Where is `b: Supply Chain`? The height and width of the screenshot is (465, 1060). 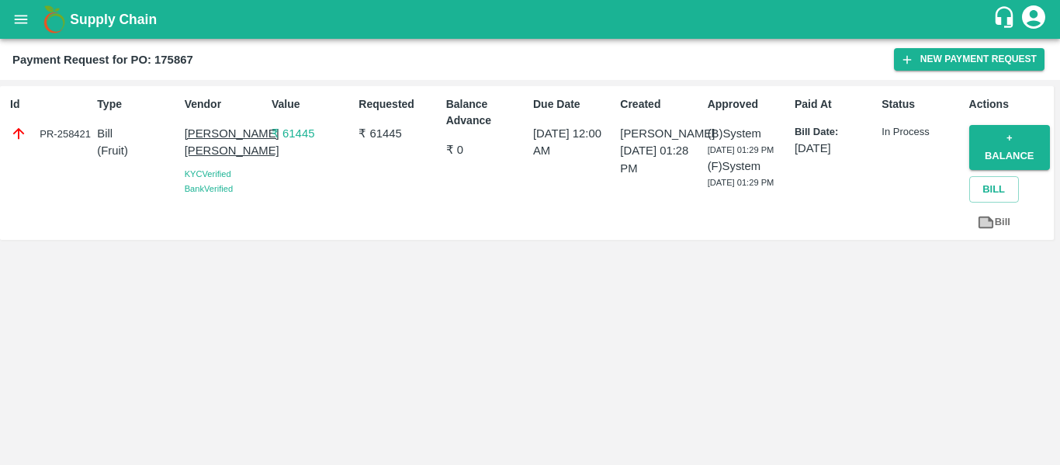
b: Supply Chain is located at coordinates (113, 19).